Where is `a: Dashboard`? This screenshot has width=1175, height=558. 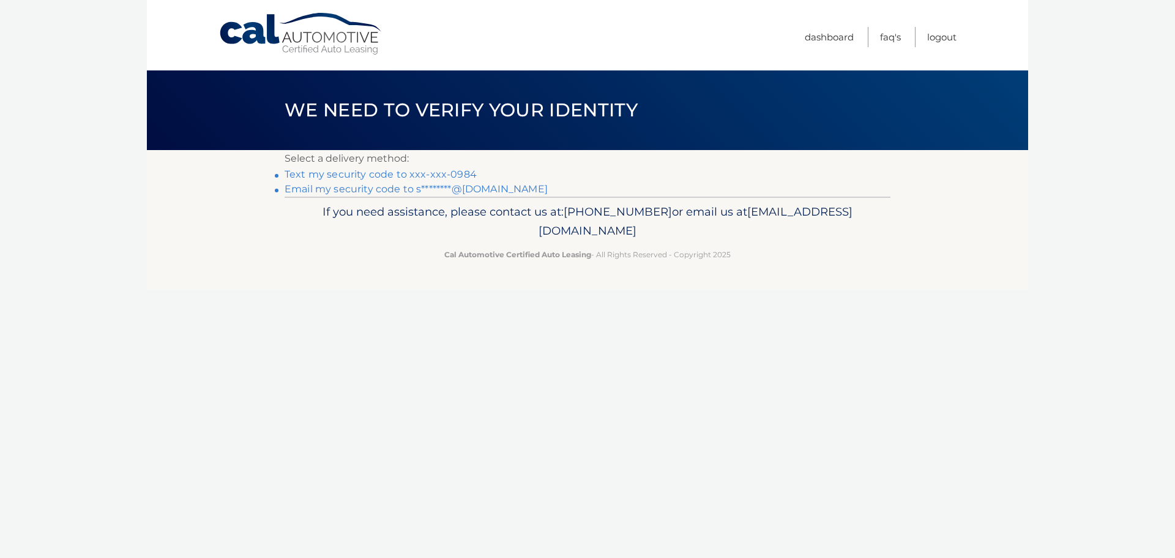 a: Dashboard is located at coordinates (829, 37).